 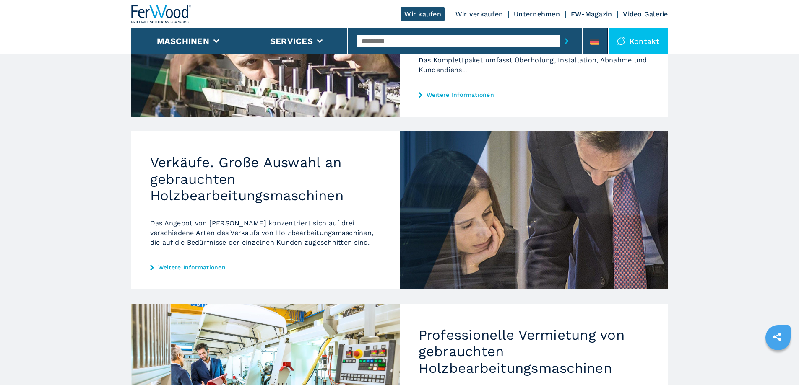 I want to click on a: Unternehmen, so click(x=537, y=14).